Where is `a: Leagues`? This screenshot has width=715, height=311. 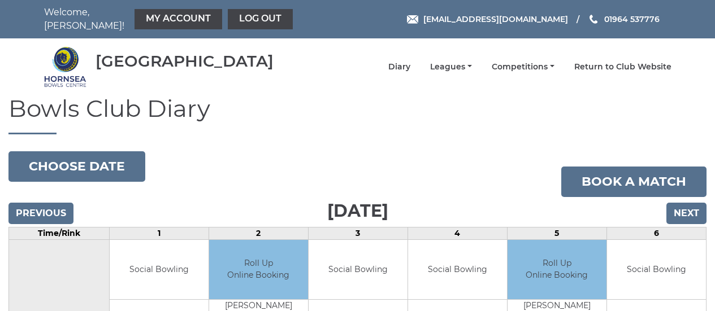
a: Leagues is located at coordinates (451, 67).